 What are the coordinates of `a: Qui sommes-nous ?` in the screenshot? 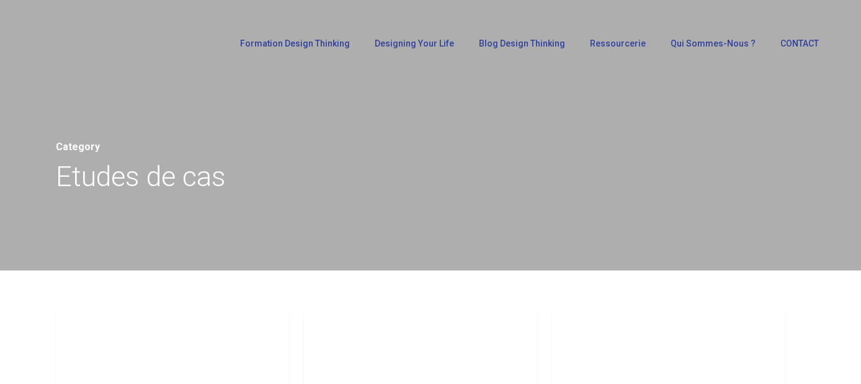 It's located at (713, 43).